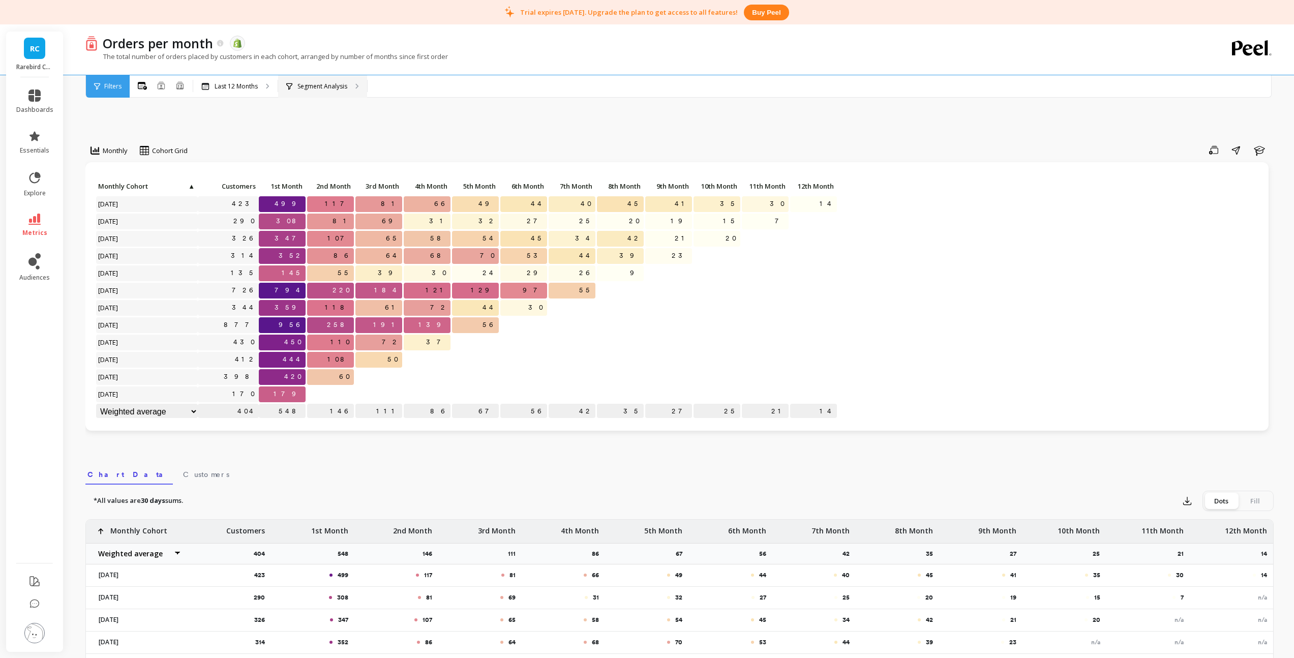 The image size is (1294, 658). What do you see at coordinates (244, 308) in the screenshot?
I see `a: 344` at bounding box center [244, 308].